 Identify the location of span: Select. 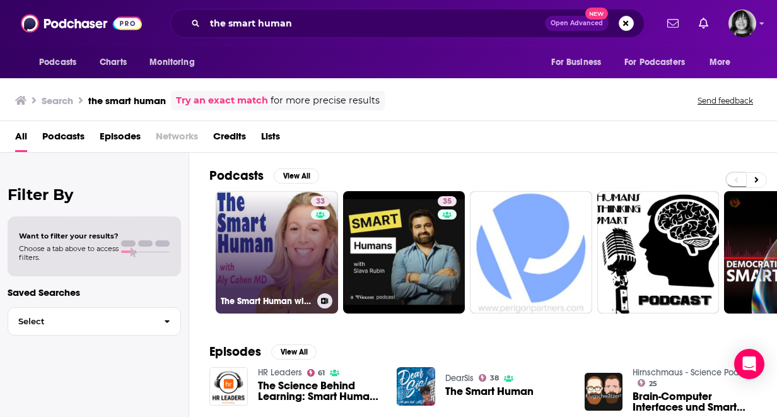
(81, 321).